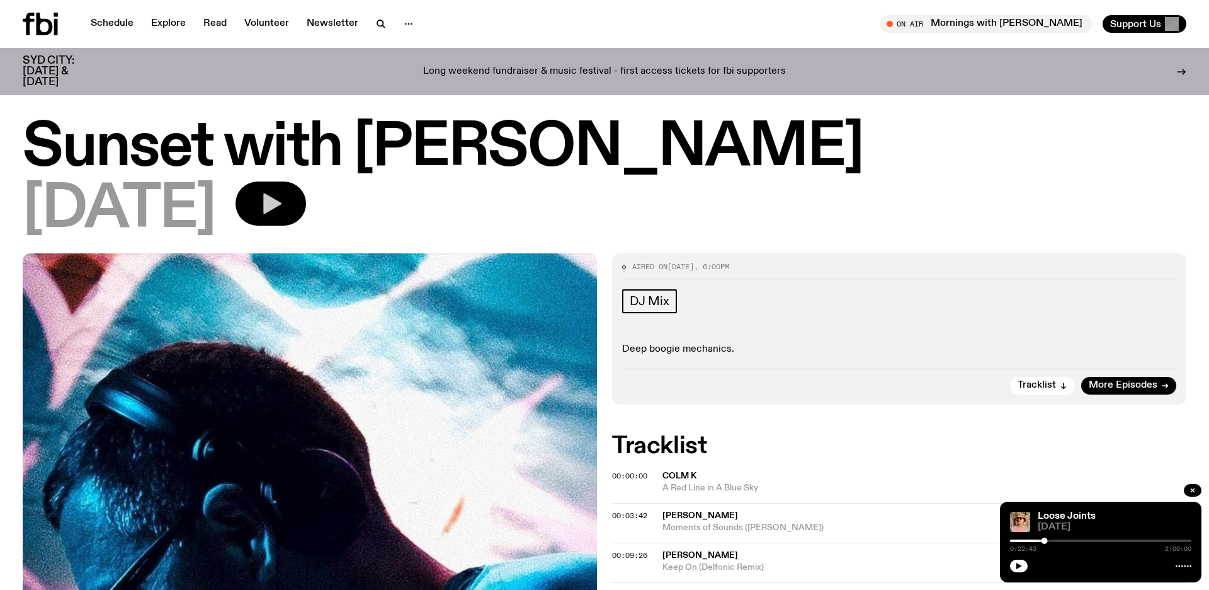 Image resolution: width=1209 pixels, height=590 pixels. I want to click on button: Tracklist, so click(1042, 385).